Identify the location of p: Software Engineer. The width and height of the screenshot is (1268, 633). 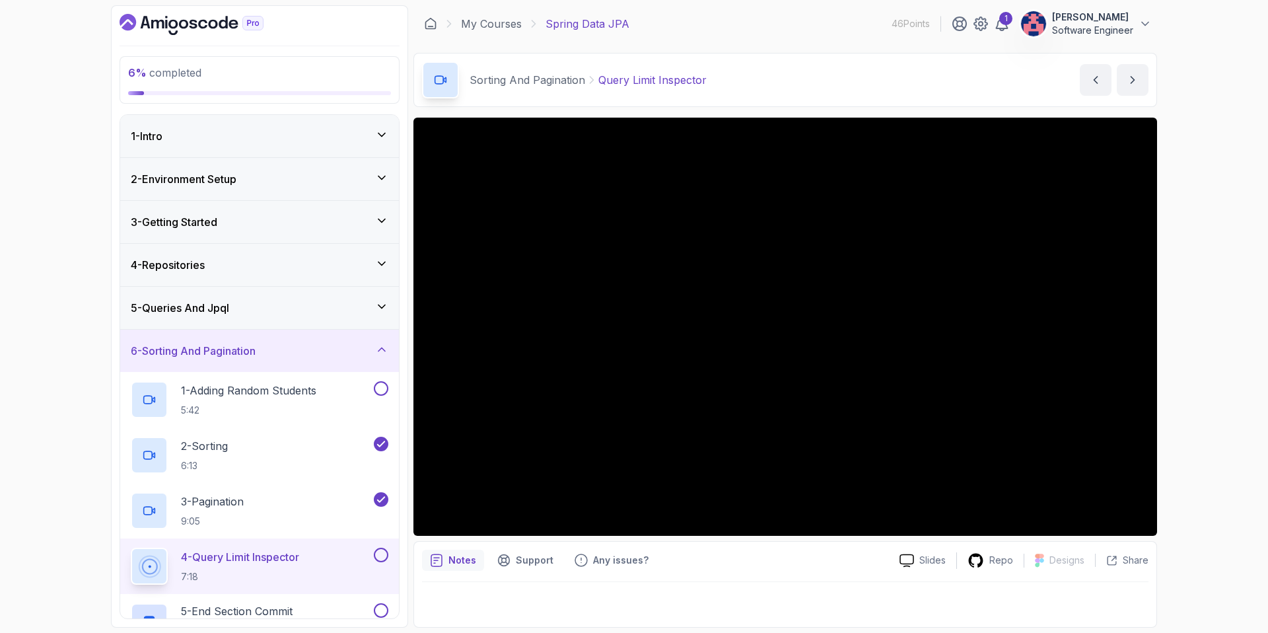
(1093, 30).